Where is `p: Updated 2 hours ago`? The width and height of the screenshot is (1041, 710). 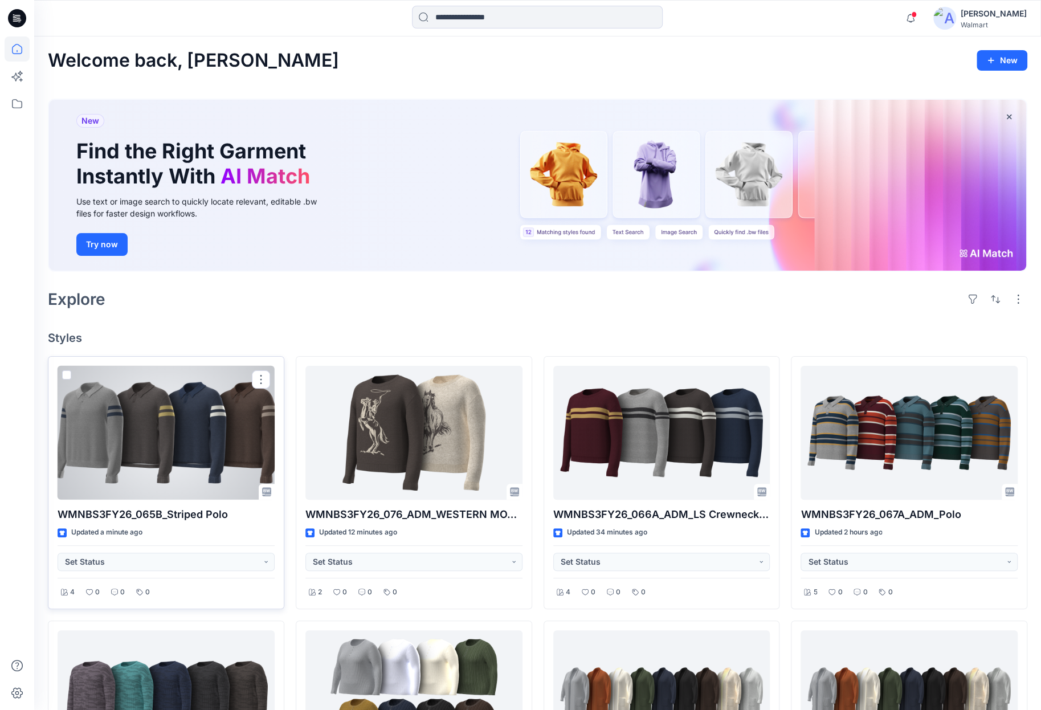 p: Updated 2 hours ago is located at coordinates (848, 532).